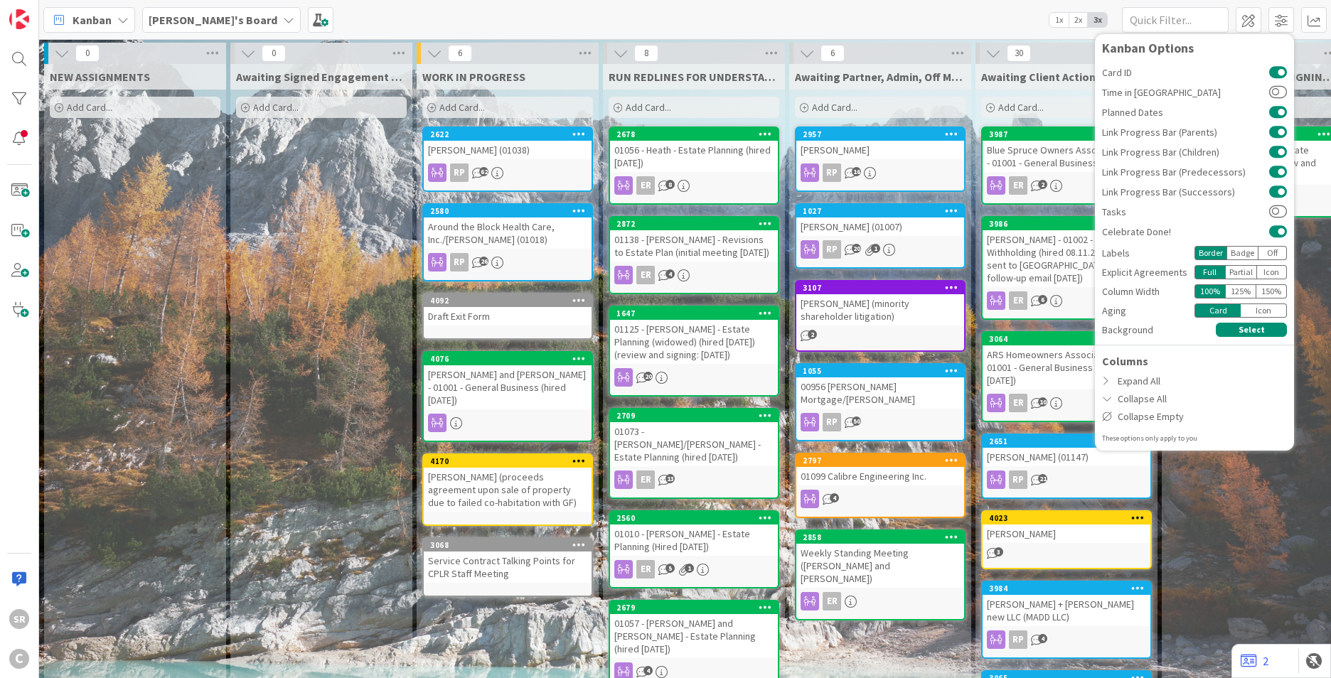  I want to click on div: 2651, so click(1069, 442).